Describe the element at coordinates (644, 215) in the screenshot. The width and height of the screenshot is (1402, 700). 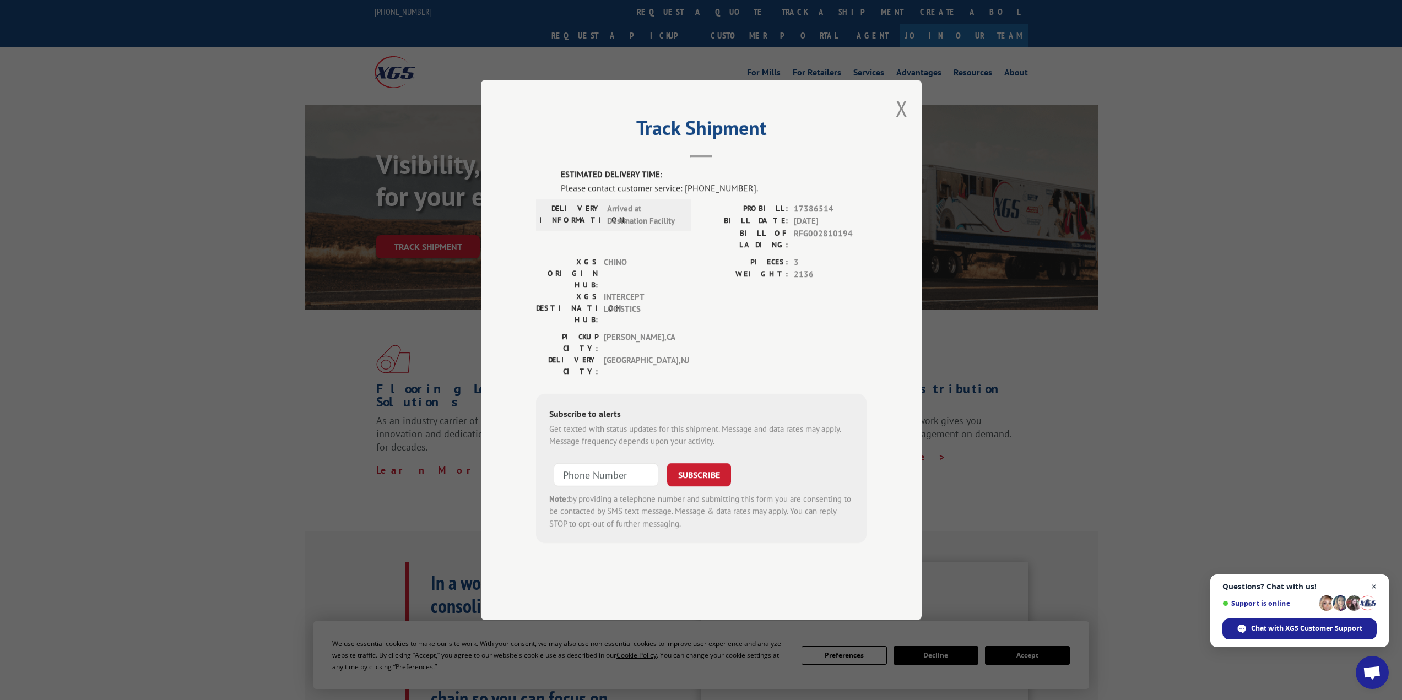
I see `span: Arrived at Destination Facility` at that location.